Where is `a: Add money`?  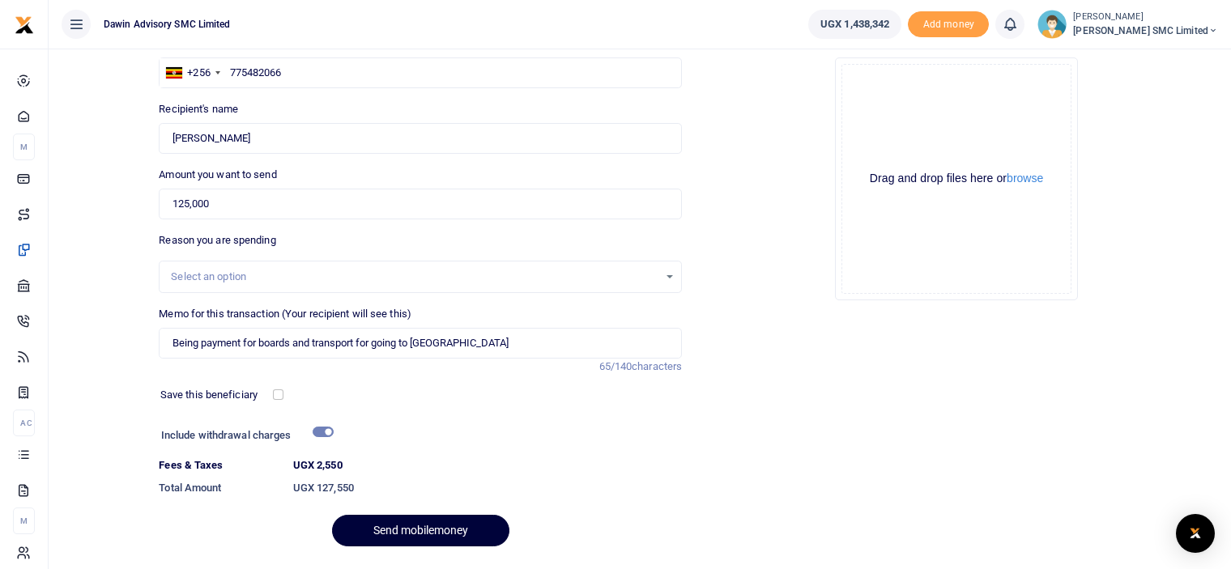 a: Add money is located at coordinates (948, 23).